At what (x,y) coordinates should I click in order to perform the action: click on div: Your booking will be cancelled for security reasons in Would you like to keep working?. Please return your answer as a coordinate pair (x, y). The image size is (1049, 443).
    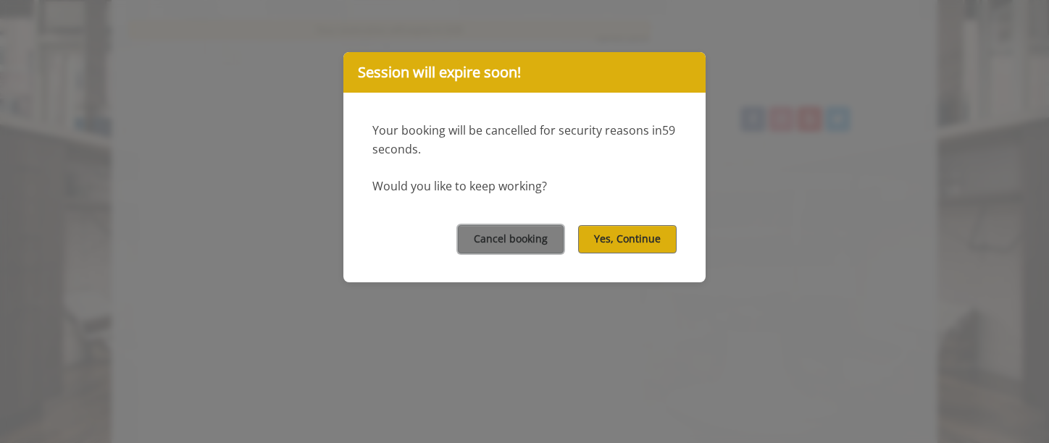
    Looking at the image, I should click on (524, 144).